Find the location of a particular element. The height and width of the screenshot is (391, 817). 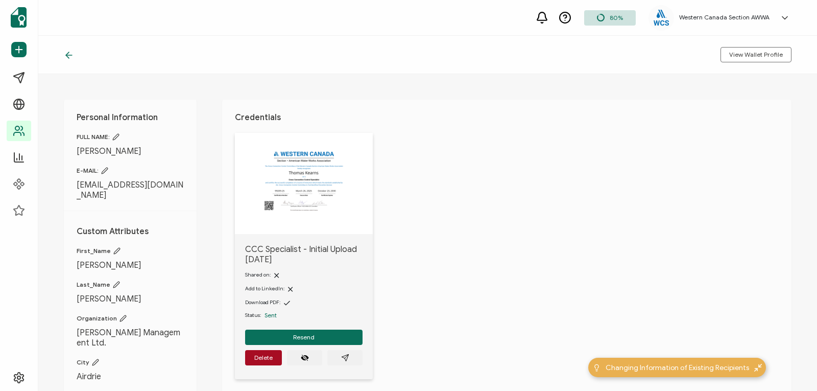

button: Resend is located at coordinates (304, 337).